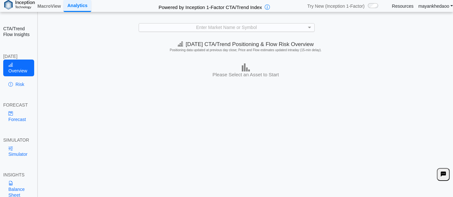 The width and height of the screenshot is (453, 197). I want to click on img: bar-chart.png, so click(246, 67).